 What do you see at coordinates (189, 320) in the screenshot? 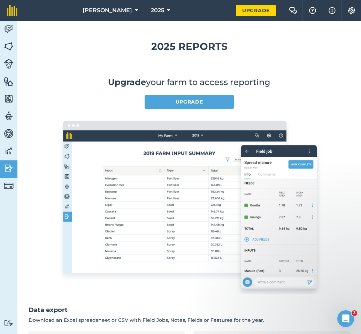
I see `p: Download an Excel spreadsheet or CSV with Field Jobs, Notes, Fields or Features for the year.` at bounding box center [189, 320].